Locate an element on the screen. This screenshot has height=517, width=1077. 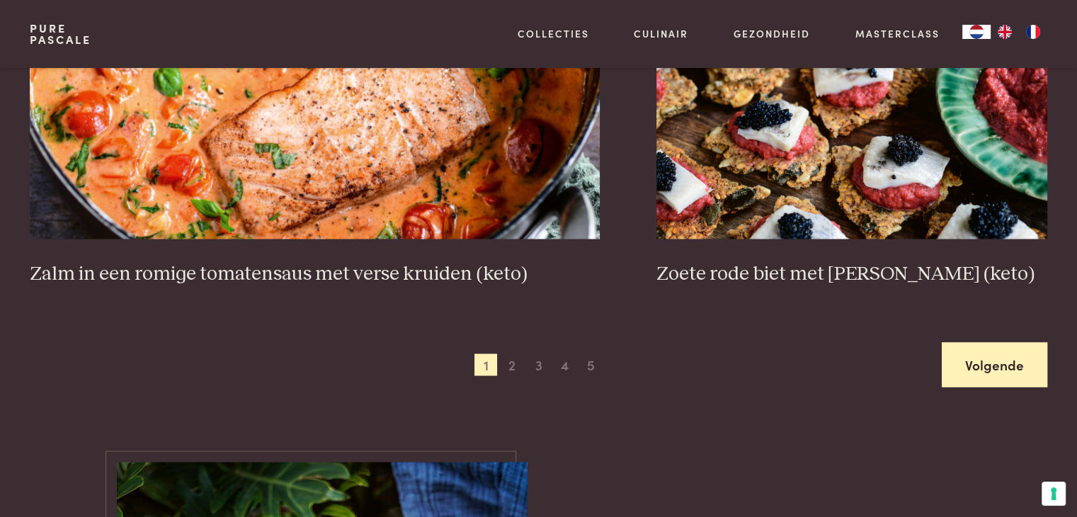
a: Culinair is located at coordinates (661, 33).